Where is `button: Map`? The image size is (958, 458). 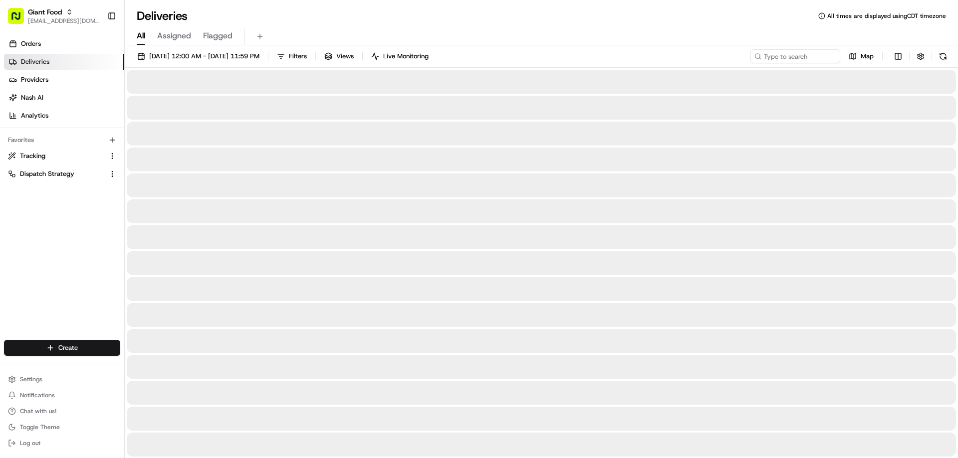 button: Map is located at coordinates (861, 56).